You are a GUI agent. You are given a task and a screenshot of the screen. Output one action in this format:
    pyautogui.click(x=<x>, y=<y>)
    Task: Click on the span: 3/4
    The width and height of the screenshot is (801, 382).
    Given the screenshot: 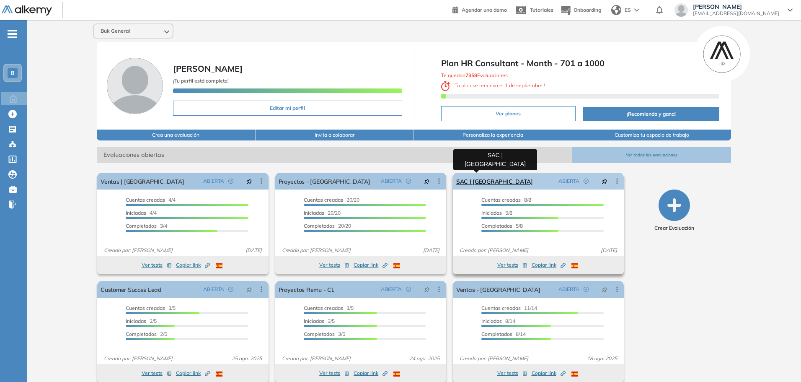 What is the action you would take?
    pyautogui.click(x=146, y=225)
    